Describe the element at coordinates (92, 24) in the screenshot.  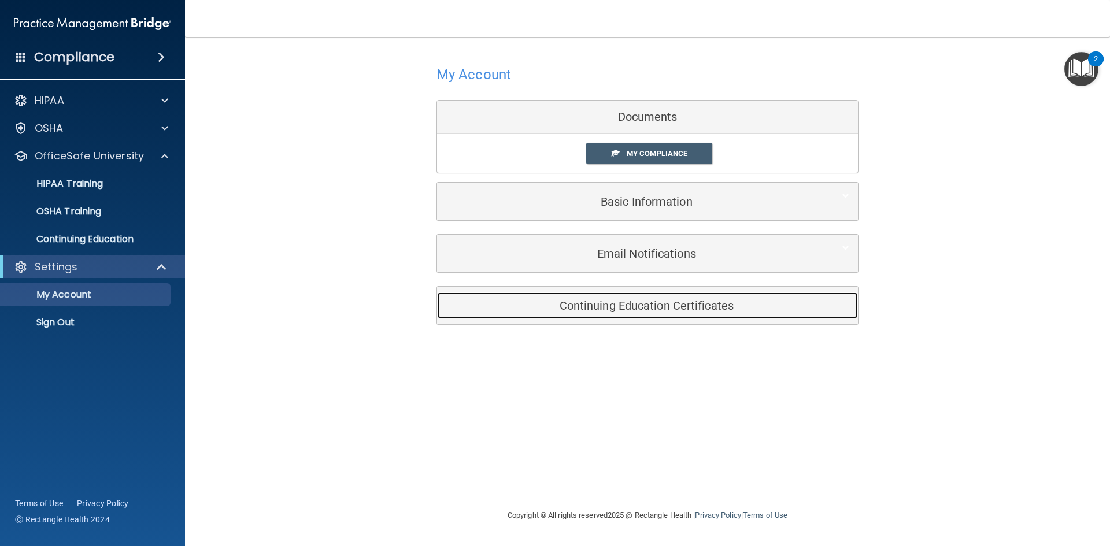
I see `img: PMB logo` at that location.